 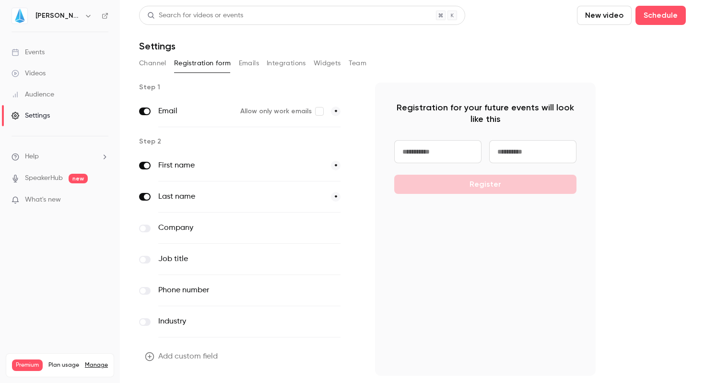 I want to click on label: Job title, so click(x=229, y=259).